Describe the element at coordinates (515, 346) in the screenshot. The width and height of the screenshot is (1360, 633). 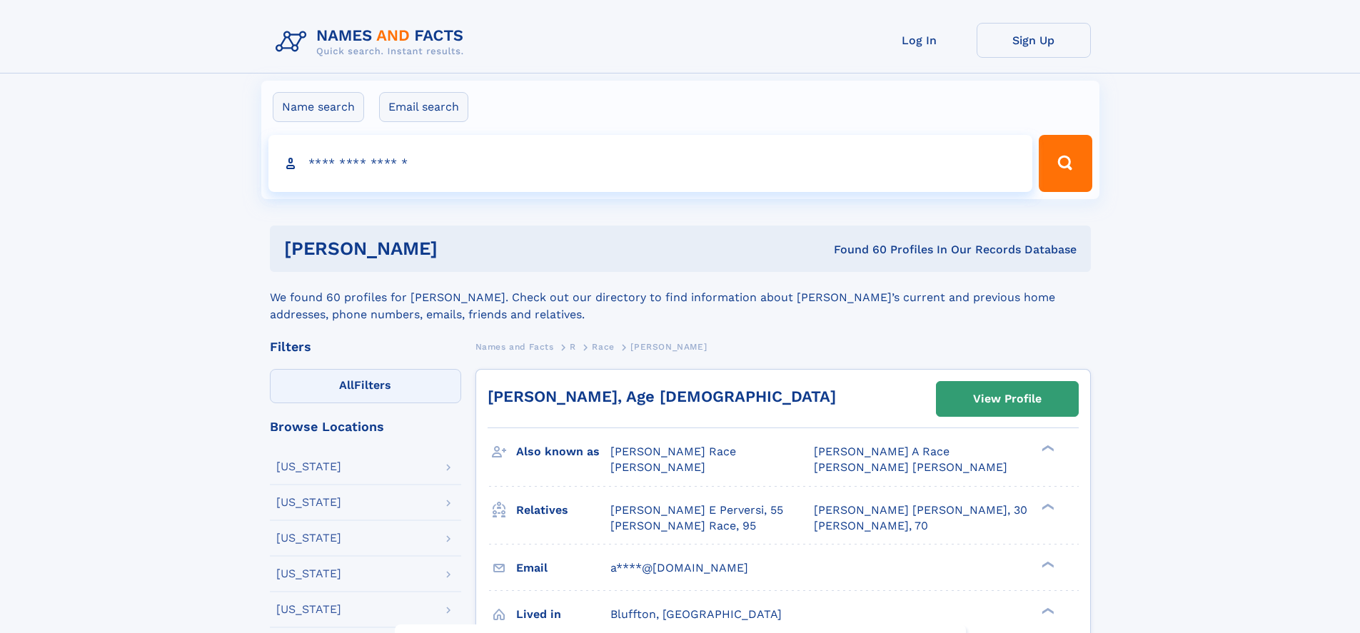
I see `a: Names and Facts` at that location.